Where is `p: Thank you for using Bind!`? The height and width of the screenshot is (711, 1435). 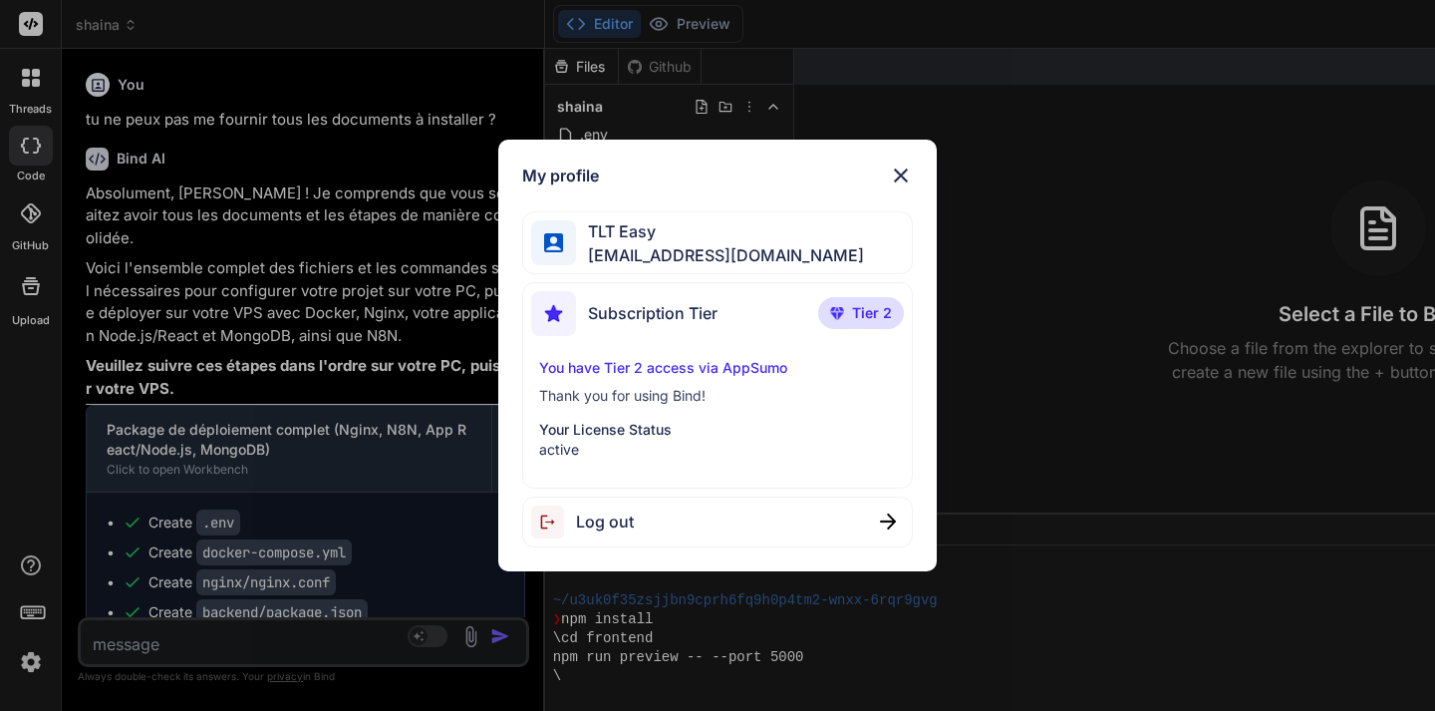 p: Thank you for using Bind! is located at coordinates (718, 396).